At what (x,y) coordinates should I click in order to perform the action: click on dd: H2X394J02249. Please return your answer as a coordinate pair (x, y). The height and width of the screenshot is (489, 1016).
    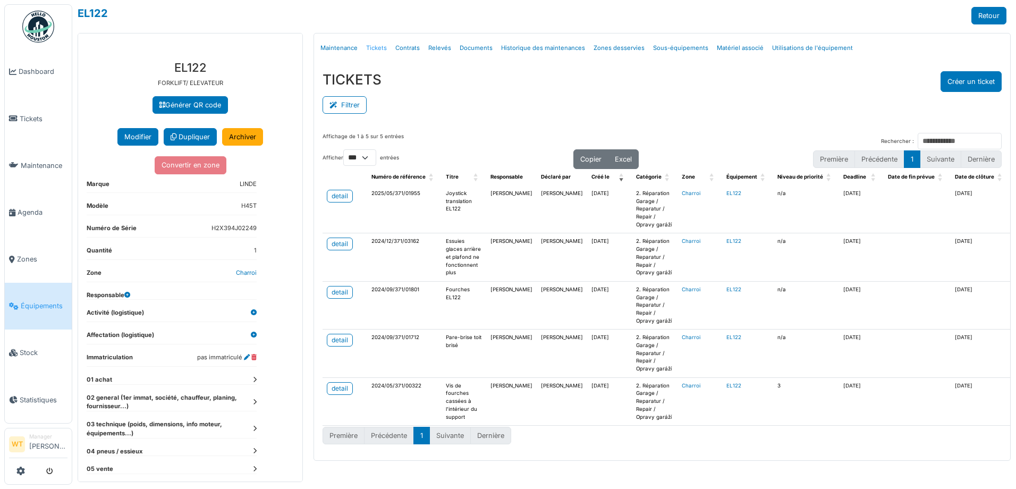
    Looking at the image, I should click on (234, 228).